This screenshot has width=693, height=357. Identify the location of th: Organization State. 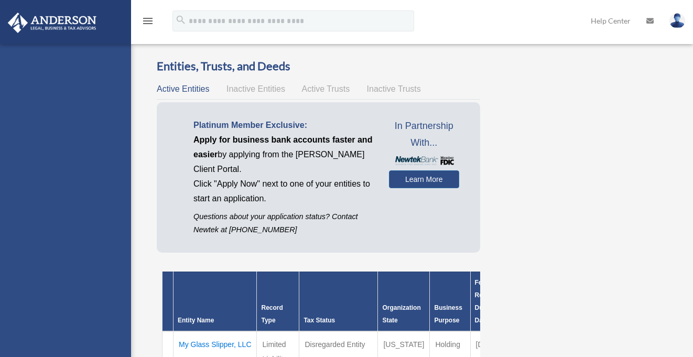
(403, 301).